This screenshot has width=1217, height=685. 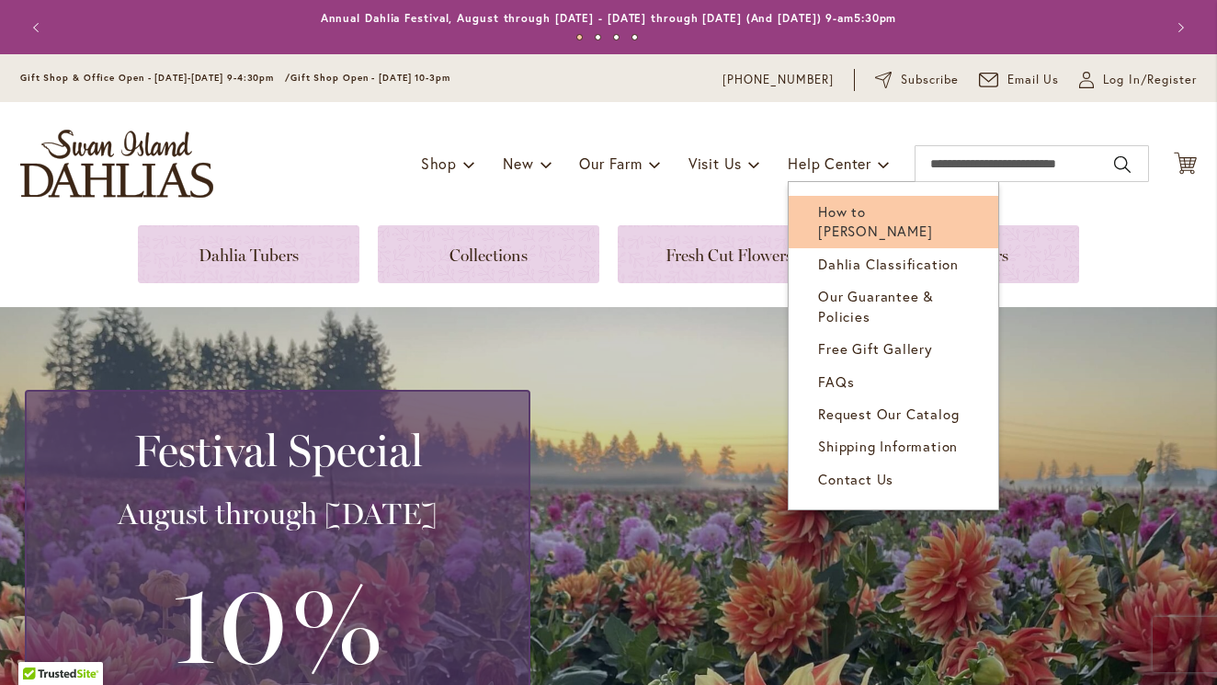 I want to click on span: Shipping Information, so click(x=888, y=446).